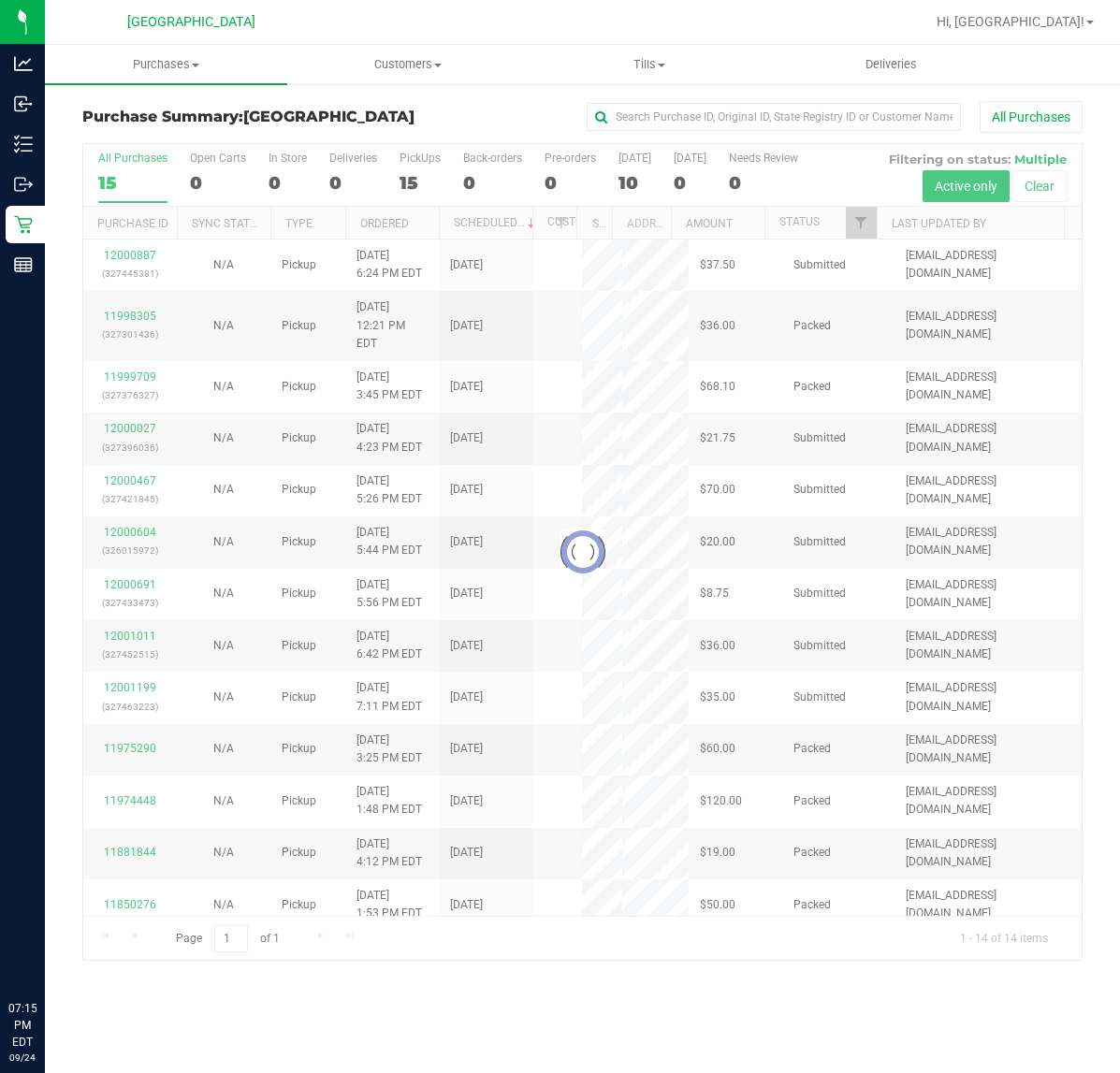  I want to click on inline-svg: Retail, so click(24, 225).